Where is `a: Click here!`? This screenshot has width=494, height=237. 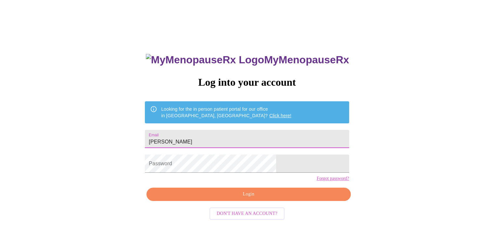
a: Click here! is located at coordinates (280, 116).